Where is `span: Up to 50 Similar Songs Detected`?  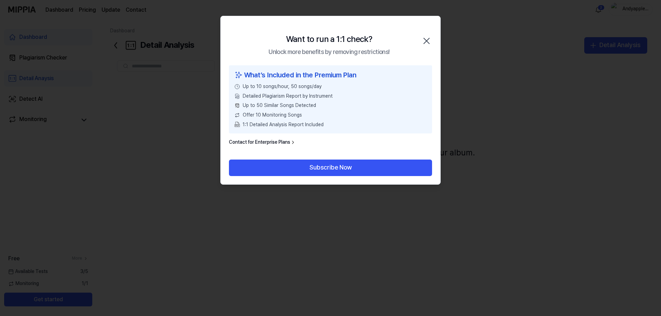 span: Up to 50 Similar Songs Detected is located at coordinates (279, 106).